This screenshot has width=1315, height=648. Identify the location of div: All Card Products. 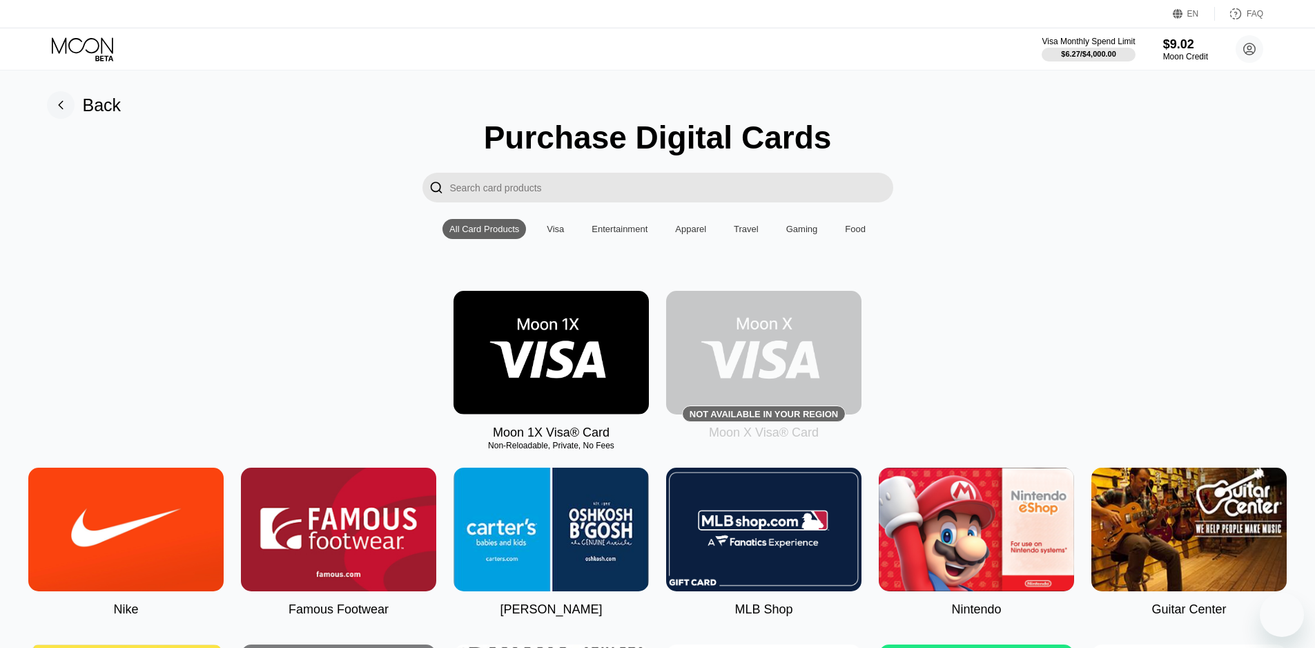
(484, 229).